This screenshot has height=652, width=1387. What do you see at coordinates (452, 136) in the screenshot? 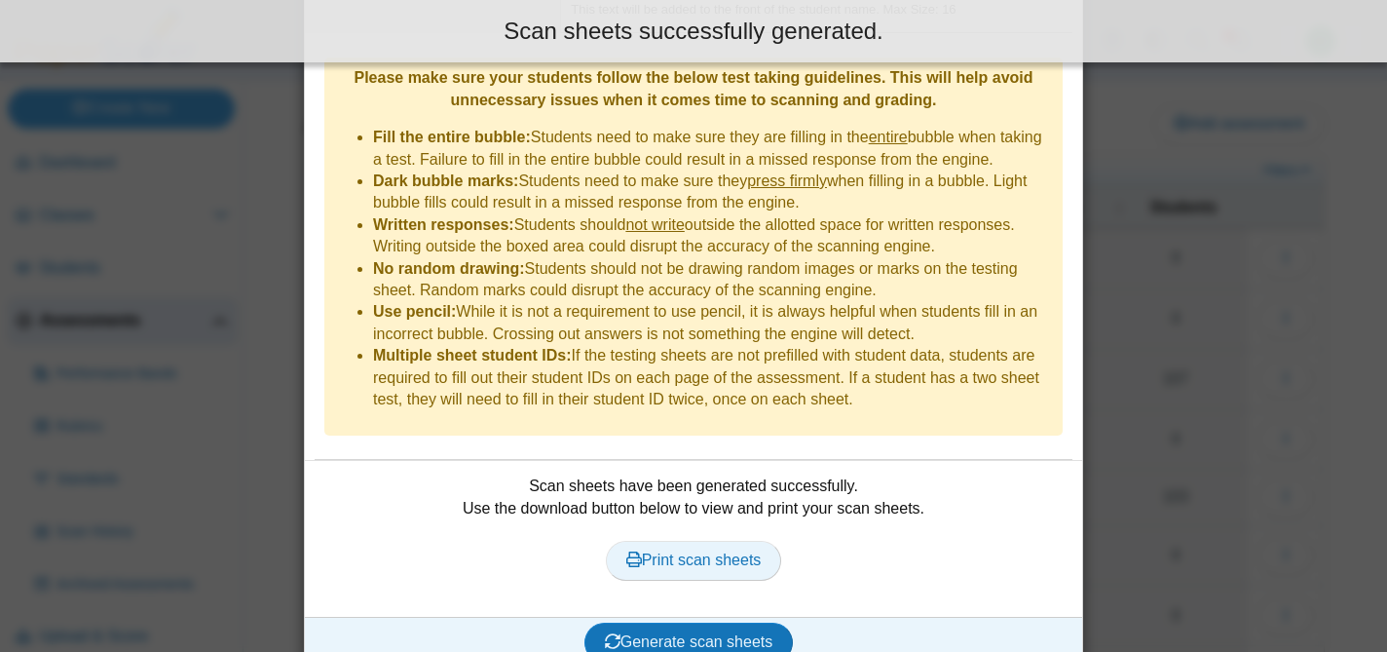
I see `b: Fill the entire bubble:` at bounding box center [452, 136].